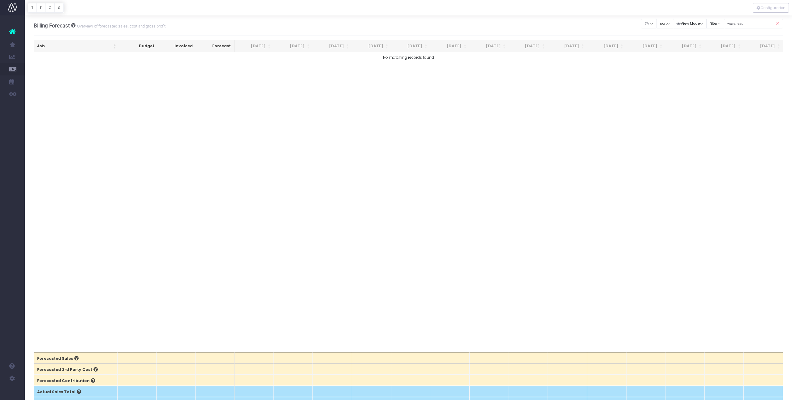 The width and height of the screenshot is (792, 400). What do you see at coordinates (770, 8) in the screenshot?
I see `button: Configuration` at bounding box center [770, 8].